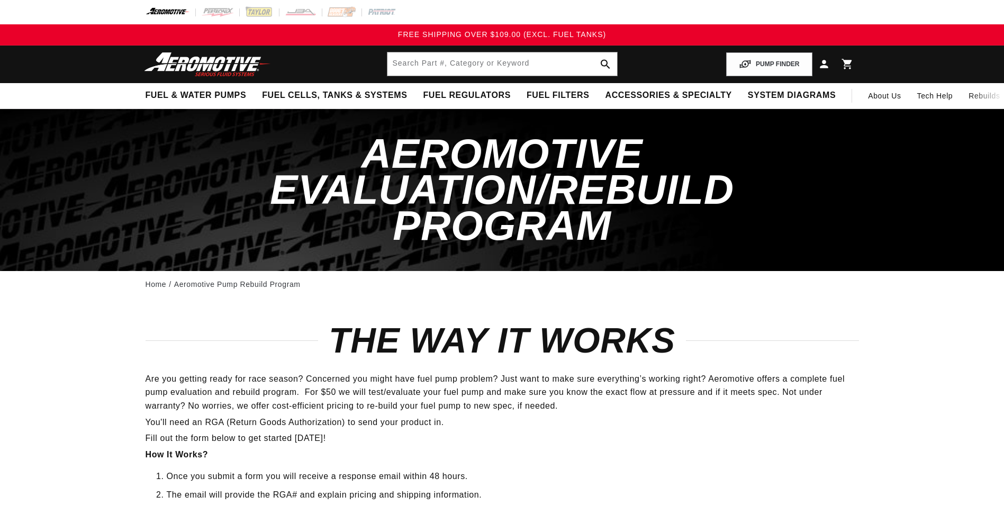 Image resolution: width=1004 pixels, height=505 pixels. Describe the element at coordinates (513, 476) in the screenshot. I see `li: Once you submit a form you will receive a response email within 48 hours.` at that location.